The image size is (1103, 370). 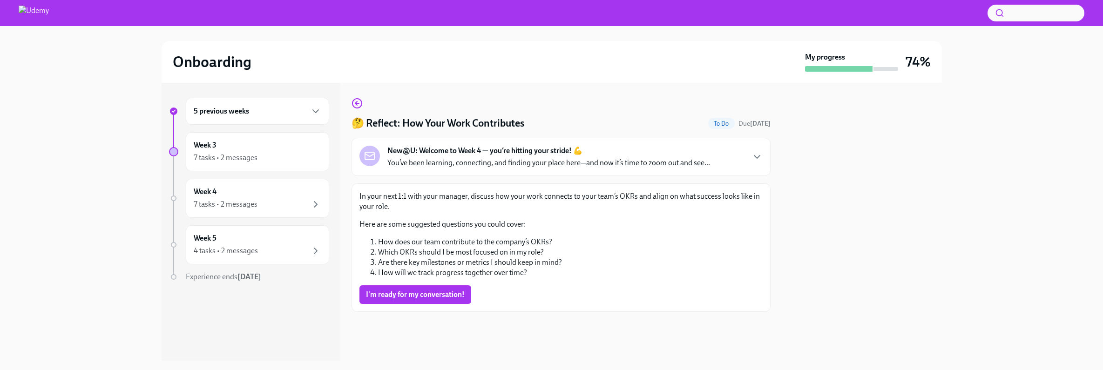 What do you see at coordinates (570, 242) in the screenshot?
I see `li: How does our team contribute to the company’s OKRs?` at bounding box center [570, 242].